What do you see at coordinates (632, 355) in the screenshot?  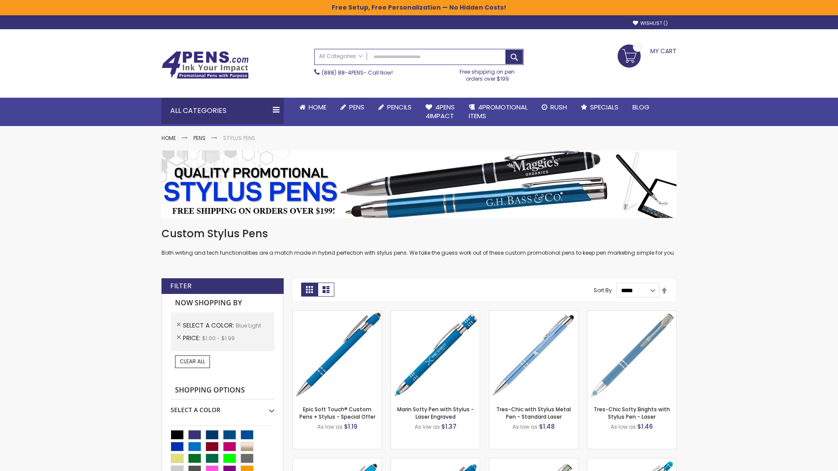 I see `img: Tres-Chic Softy Brights with Stylus Pen - Laser-Blue - Light` at bounding box center [632, 355].